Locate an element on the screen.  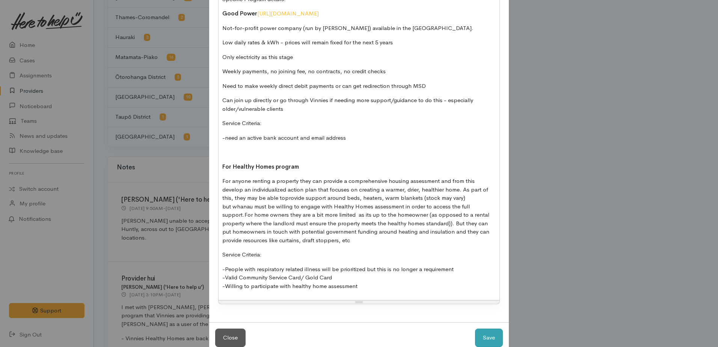
button: Save is located at coordinates (489, 338).